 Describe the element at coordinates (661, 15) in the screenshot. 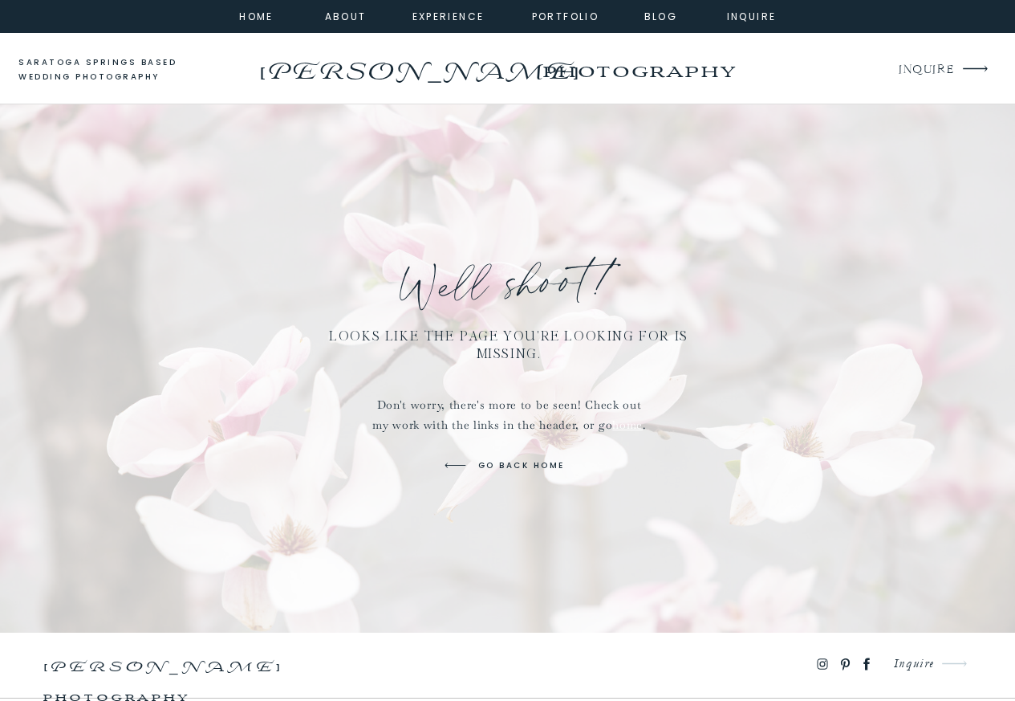

I see `nav: Blog` at that location.